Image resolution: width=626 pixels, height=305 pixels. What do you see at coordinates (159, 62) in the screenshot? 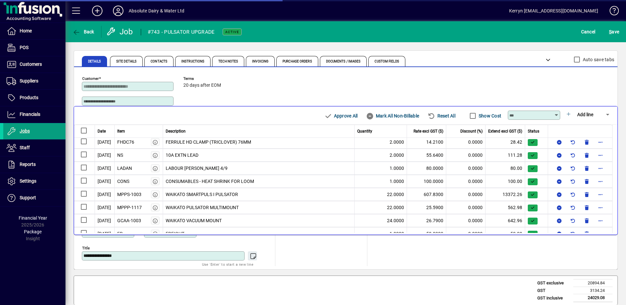
I see `span: Contacts` at bounding box center [159, 62].